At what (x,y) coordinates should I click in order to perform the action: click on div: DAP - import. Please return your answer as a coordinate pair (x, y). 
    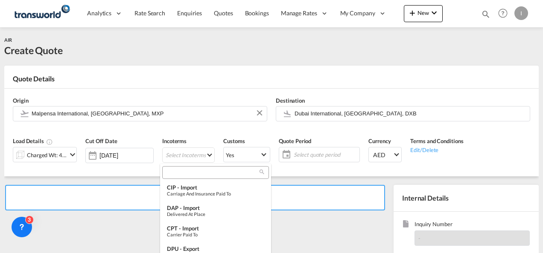
    Looking at the image, I should click on (215, 208).